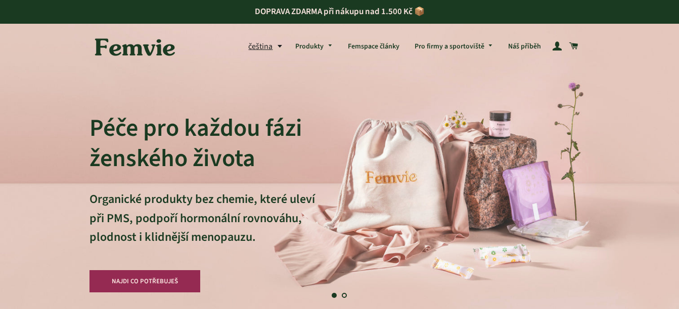 The height and width of the screenshot is (309, 679). What do you see at coordinates (314, 47) in the screenshot?
I see `a: Produkty` at bounding box center [314, 47].